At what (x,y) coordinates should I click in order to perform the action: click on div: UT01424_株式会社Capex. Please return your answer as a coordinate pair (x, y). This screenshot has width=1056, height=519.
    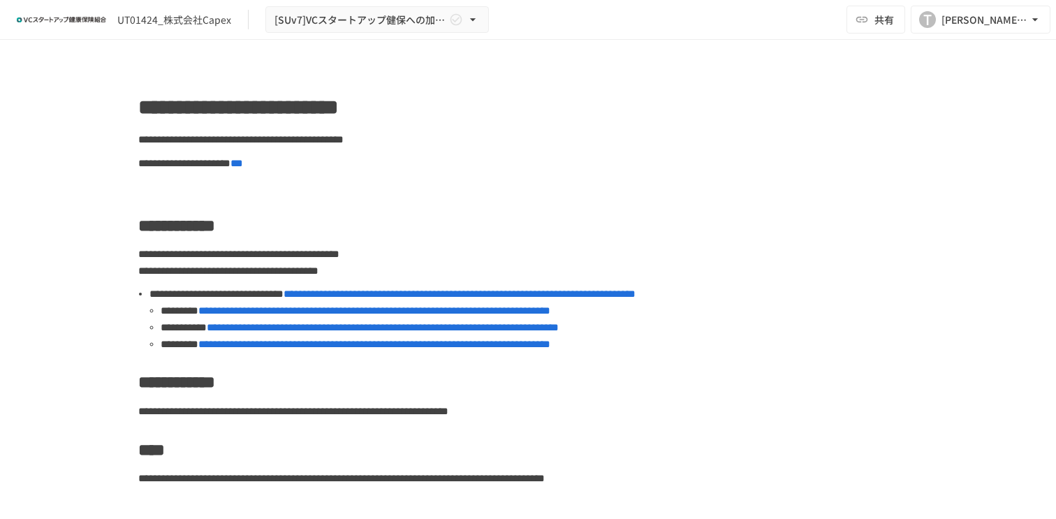
    Looking at the image, I should click on (174, 20).